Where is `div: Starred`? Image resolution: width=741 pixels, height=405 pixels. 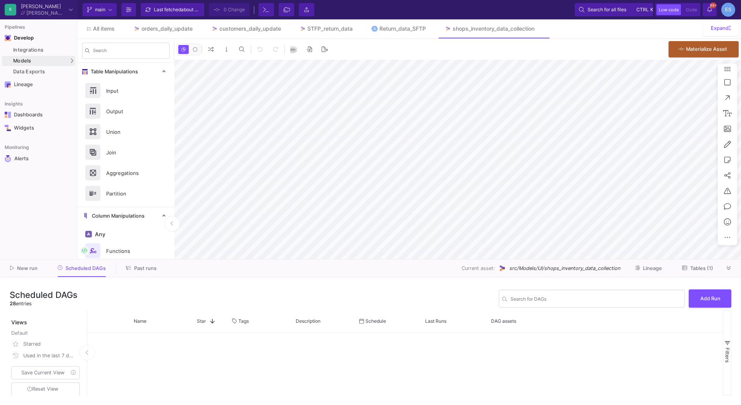
div: Starred is located at coordinates (49, 344).